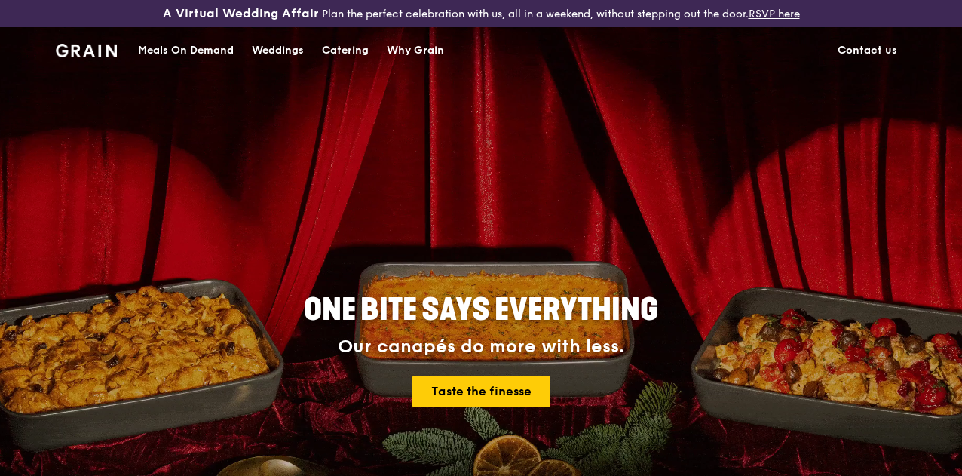 This screenshot has height=476, width=962. What do you see at coordinates (481, 391) in the screenshot?
I see `a: Taste the finesse` at bounding box center [481, 391].